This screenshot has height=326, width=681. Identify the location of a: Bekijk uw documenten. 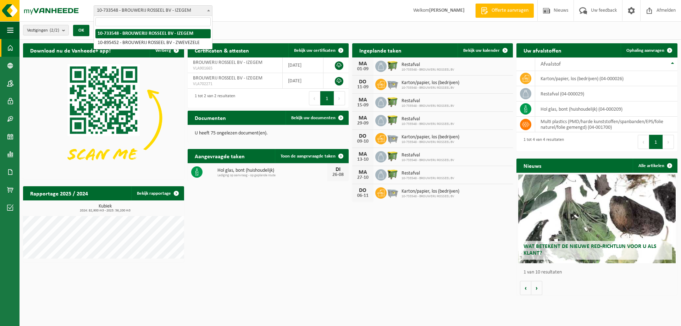
(317, 118).